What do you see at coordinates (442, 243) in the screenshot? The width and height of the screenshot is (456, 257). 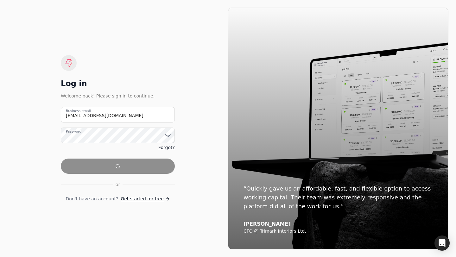 I see `div: Open Intercom Messenger` at bounding box center [442, 243].